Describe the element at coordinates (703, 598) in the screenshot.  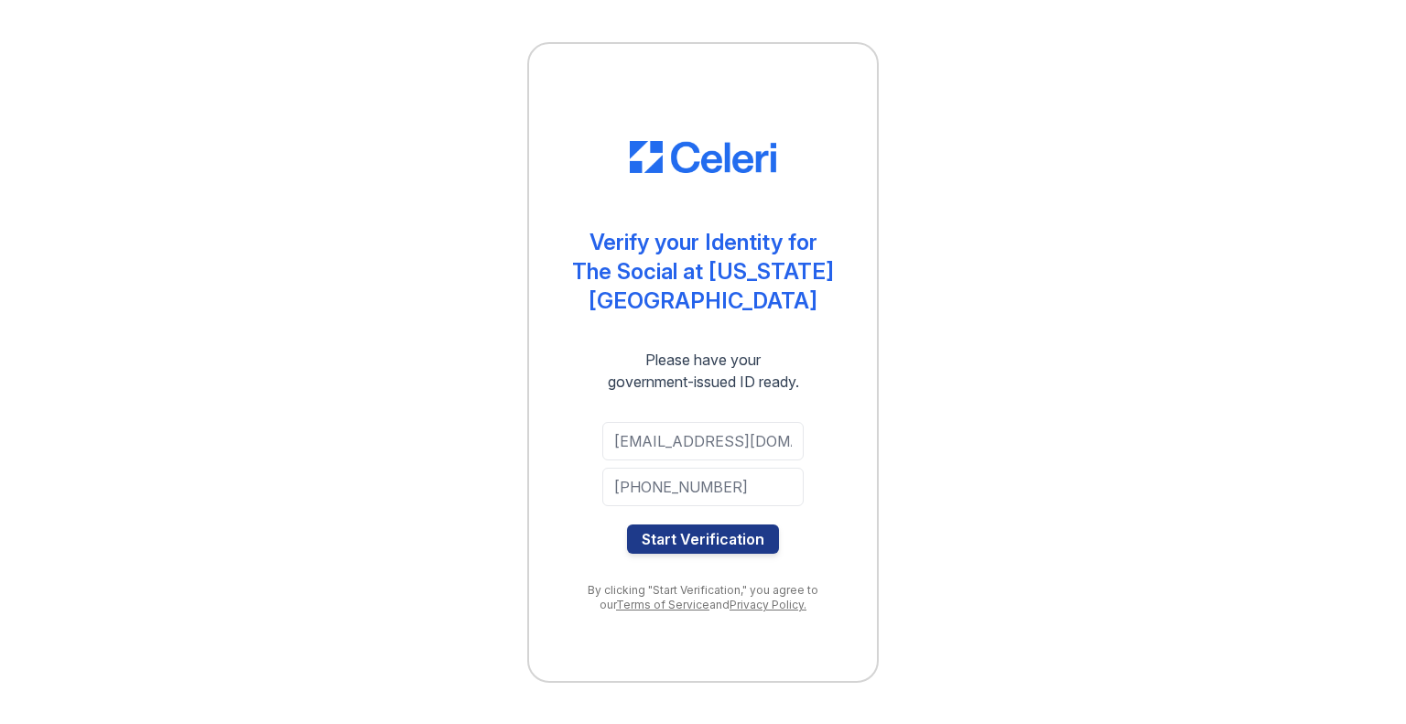
I see `div: By clicking "Start Verification," you agree to our and` at that location.